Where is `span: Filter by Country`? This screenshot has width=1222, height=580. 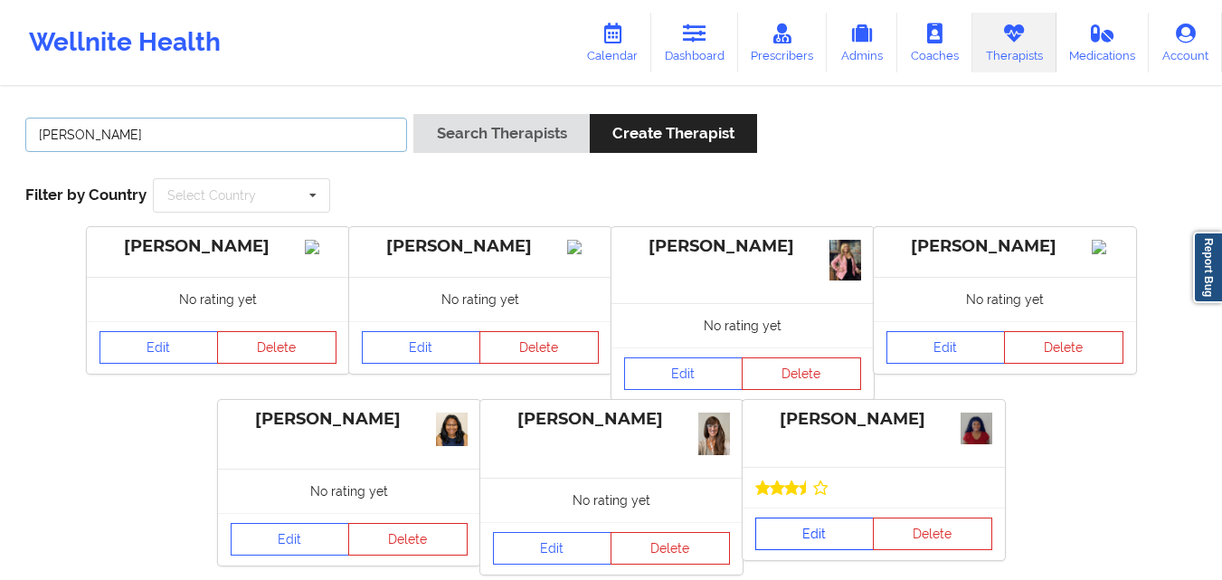
span: Filter by Country is located at coordinates (86, 194).